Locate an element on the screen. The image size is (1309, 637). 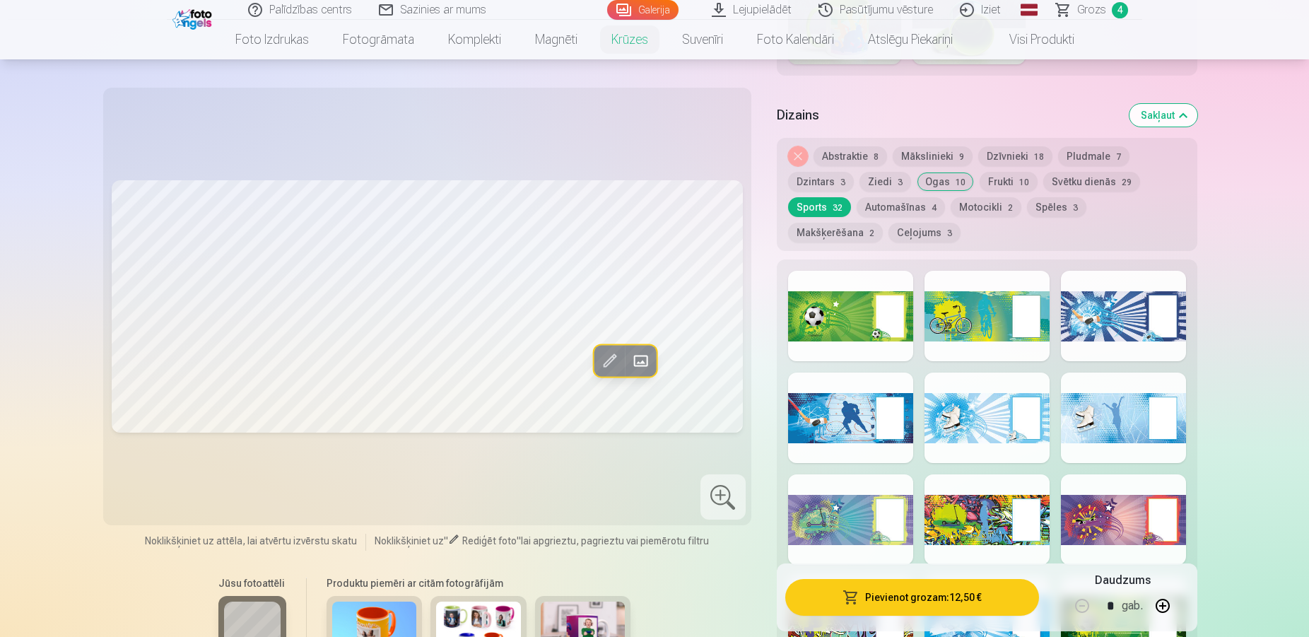
img: /fa1 is located at coordinates (194, 18).